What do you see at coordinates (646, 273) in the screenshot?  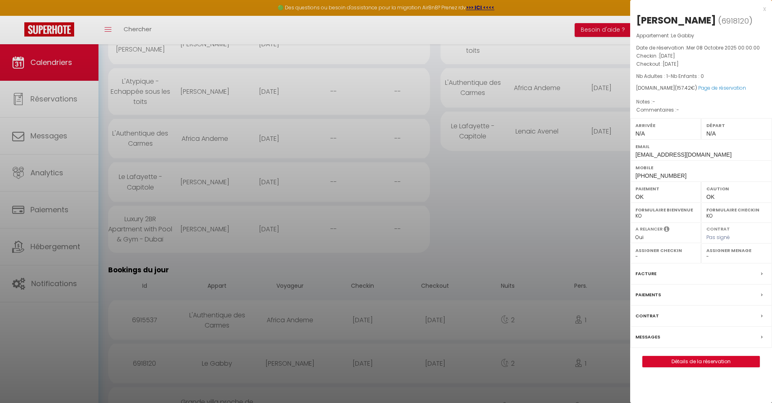 I see `label: Facture` at bounding box center [646, 273].